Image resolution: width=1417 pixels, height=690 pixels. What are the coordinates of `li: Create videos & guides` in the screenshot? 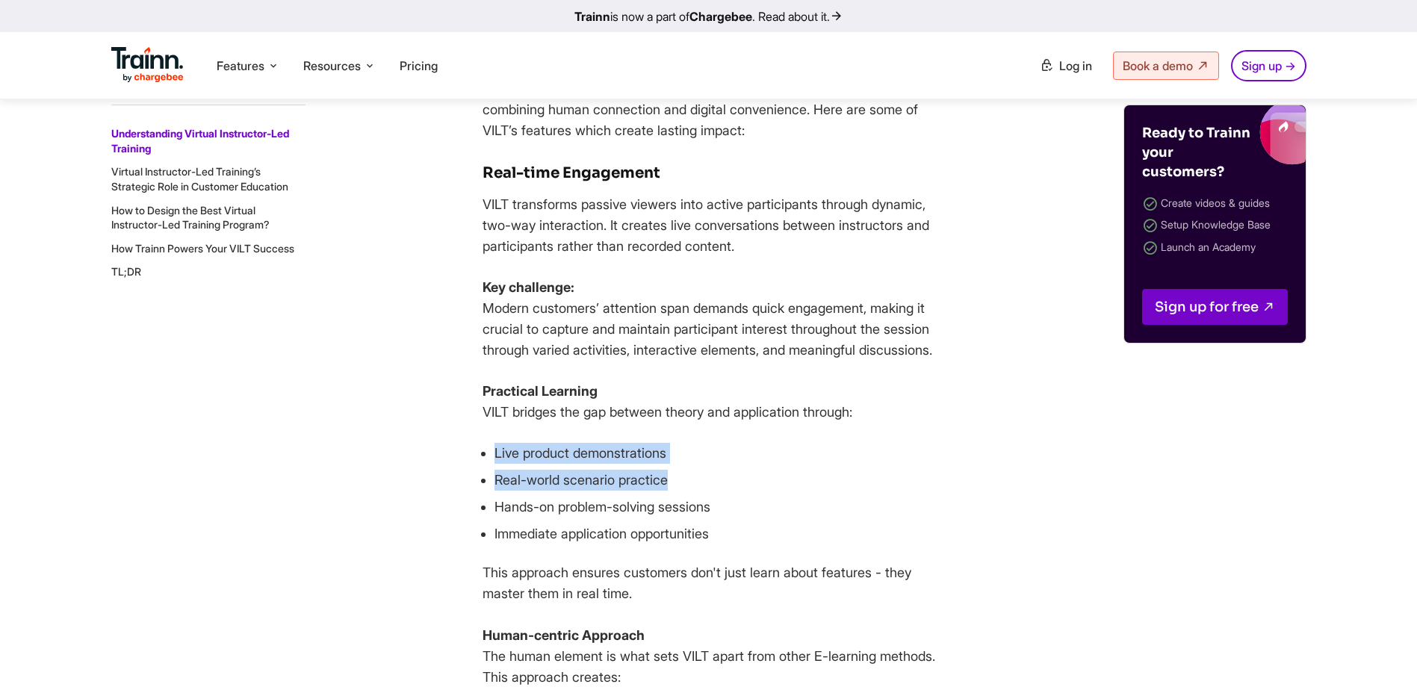 It's located at (1215, 204).